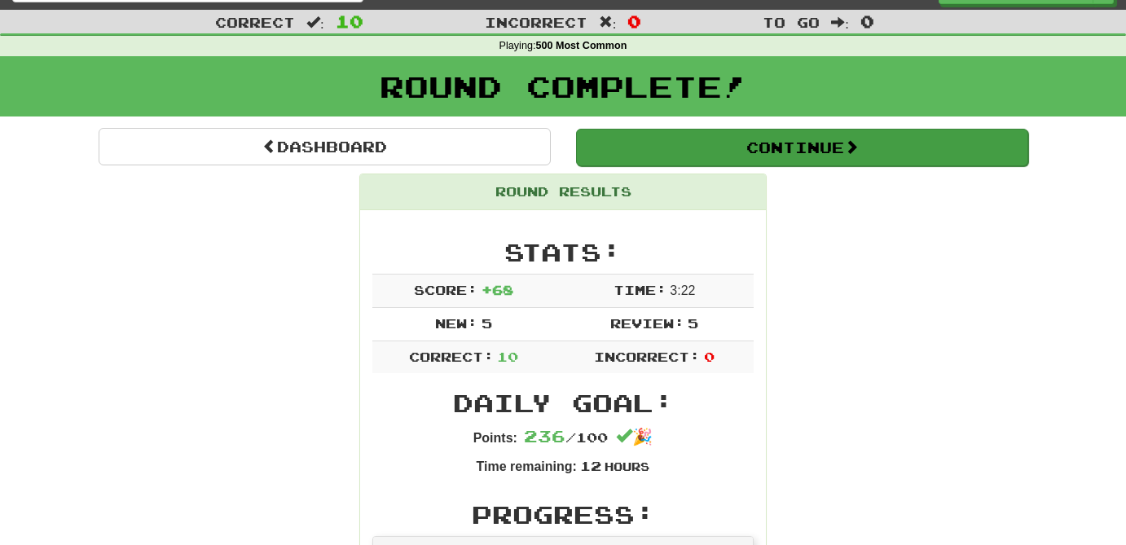 Image resolution: width=1126 pixels, height=545 pixels. Describe the element at coordinates (563, 192) in the screenshot. I see `div: Round Results` at that location.